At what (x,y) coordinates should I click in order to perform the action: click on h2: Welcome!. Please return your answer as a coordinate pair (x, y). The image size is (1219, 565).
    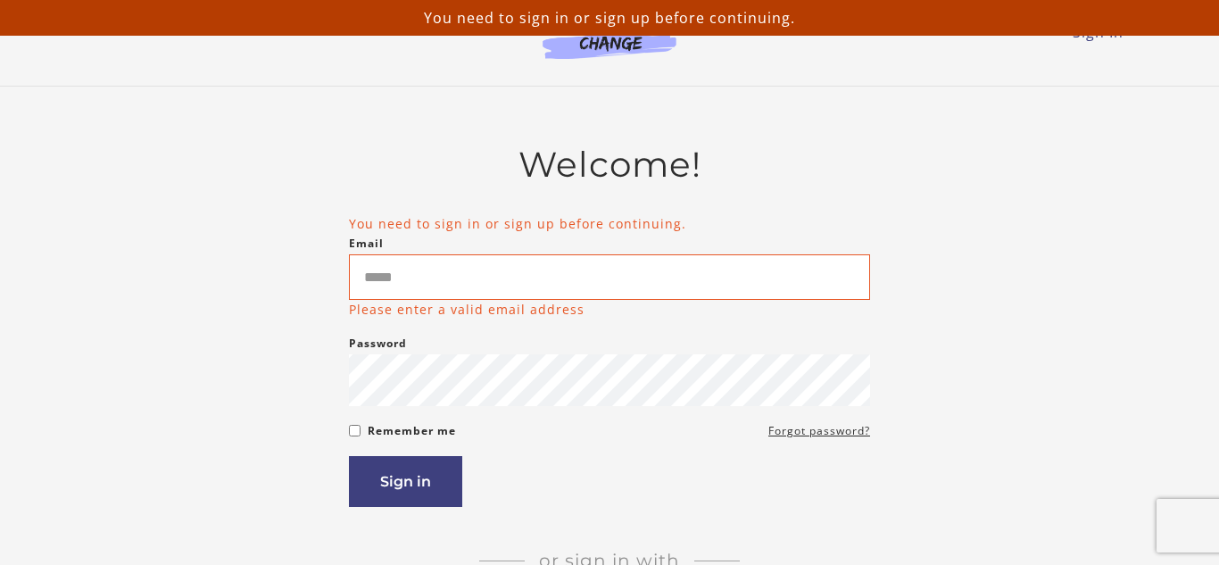
    Looking at the image, I should click on (610, 164).